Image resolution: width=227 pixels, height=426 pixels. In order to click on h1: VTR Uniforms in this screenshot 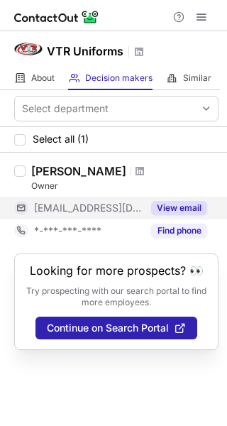, I will do `click(85, 51)`.